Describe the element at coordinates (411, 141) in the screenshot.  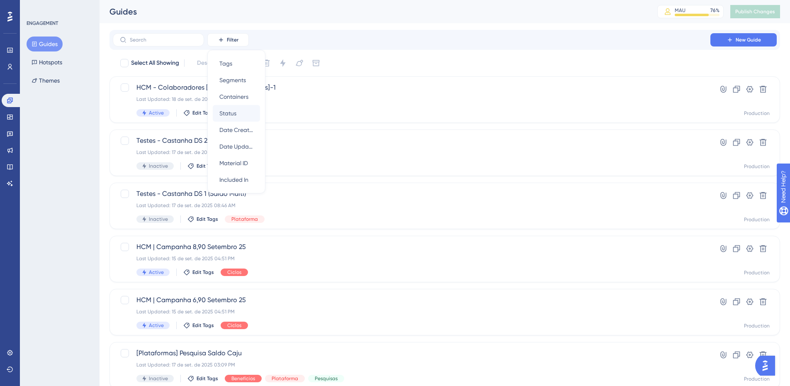
I see `span: Testes - Castanha DS 2 (Premiações)` at that location.